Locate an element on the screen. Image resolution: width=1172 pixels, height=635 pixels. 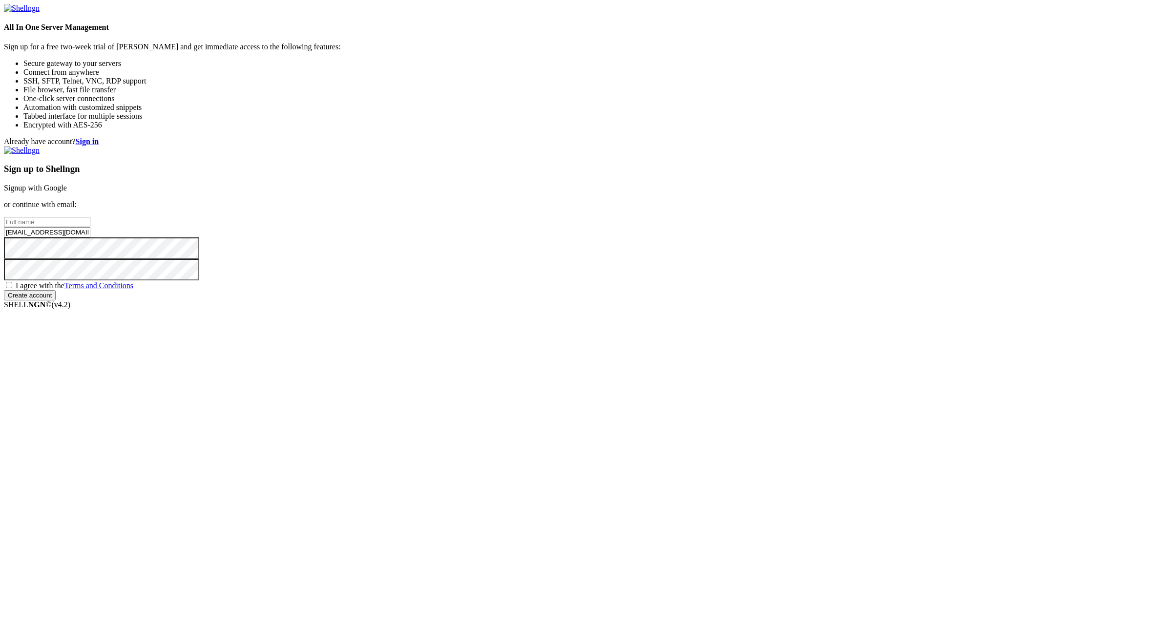
input: I agree with theTerms and Conditions is located at coordinates (9, 285).